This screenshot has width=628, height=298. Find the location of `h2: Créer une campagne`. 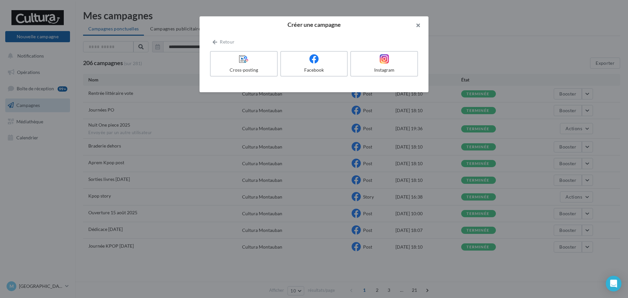

h2: Créer une campagne is located at coordinates (314, 25).